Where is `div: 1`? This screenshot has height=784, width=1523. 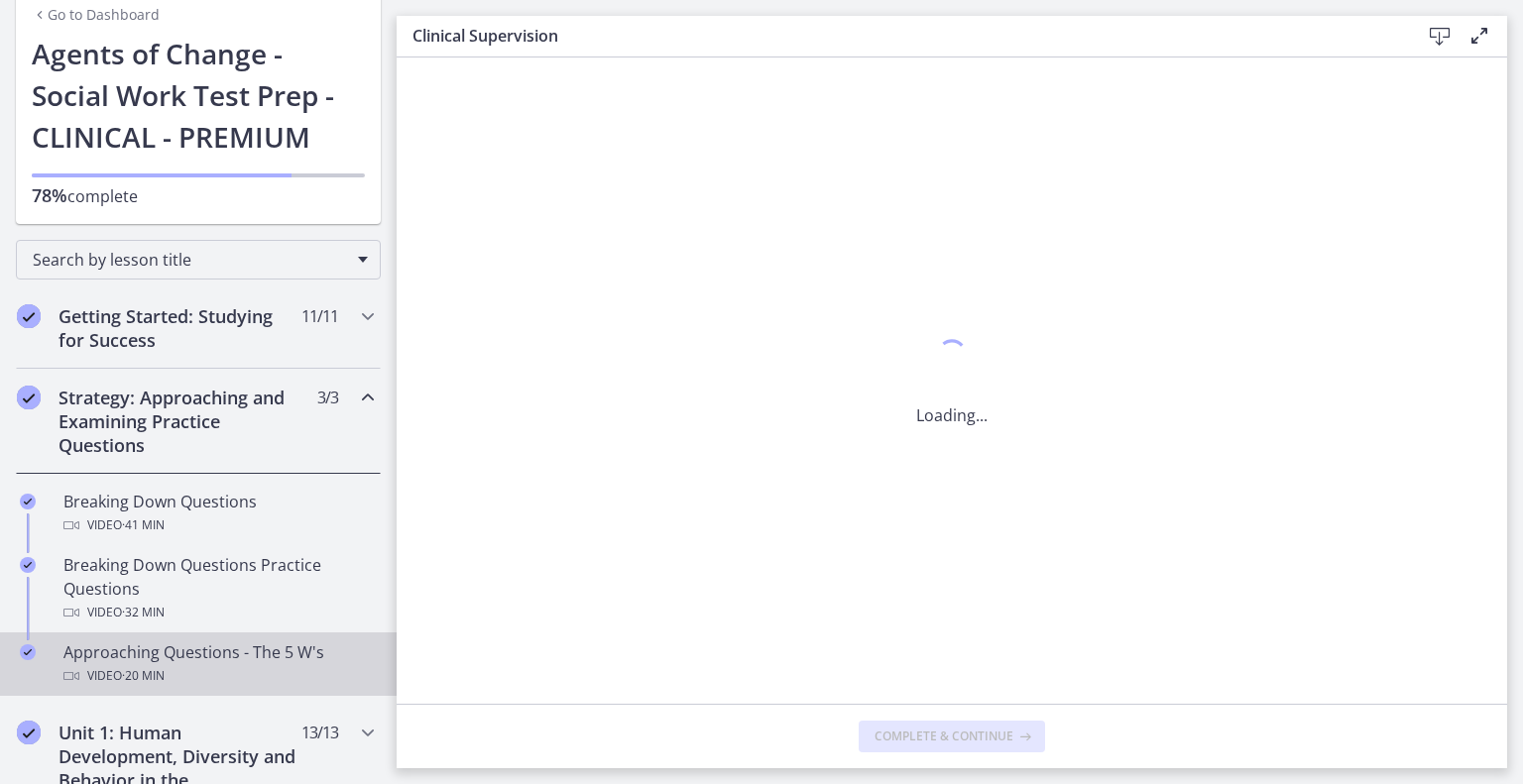
div: 1 is located at coordinates (952, 357).